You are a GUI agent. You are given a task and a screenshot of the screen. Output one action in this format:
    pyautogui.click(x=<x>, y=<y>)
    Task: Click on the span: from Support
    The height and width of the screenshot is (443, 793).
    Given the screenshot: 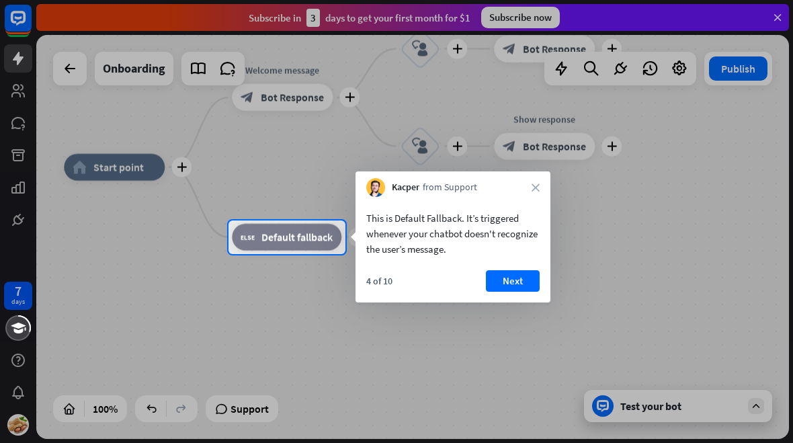 What is the action you would take?
    pyautogui.click(x=450, y=187)
    